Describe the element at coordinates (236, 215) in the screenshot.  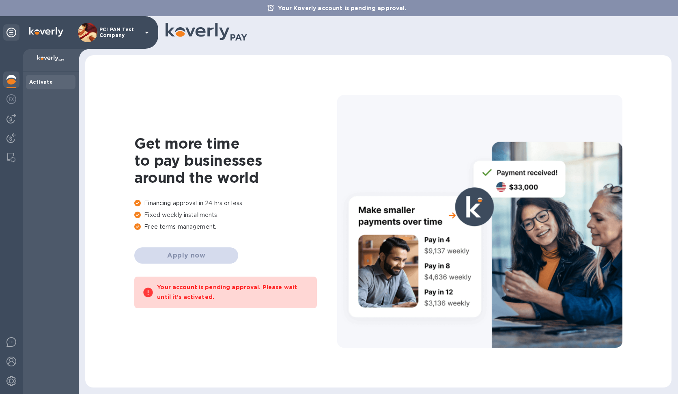
I see `p: Fixed weekly installments.` at that location.